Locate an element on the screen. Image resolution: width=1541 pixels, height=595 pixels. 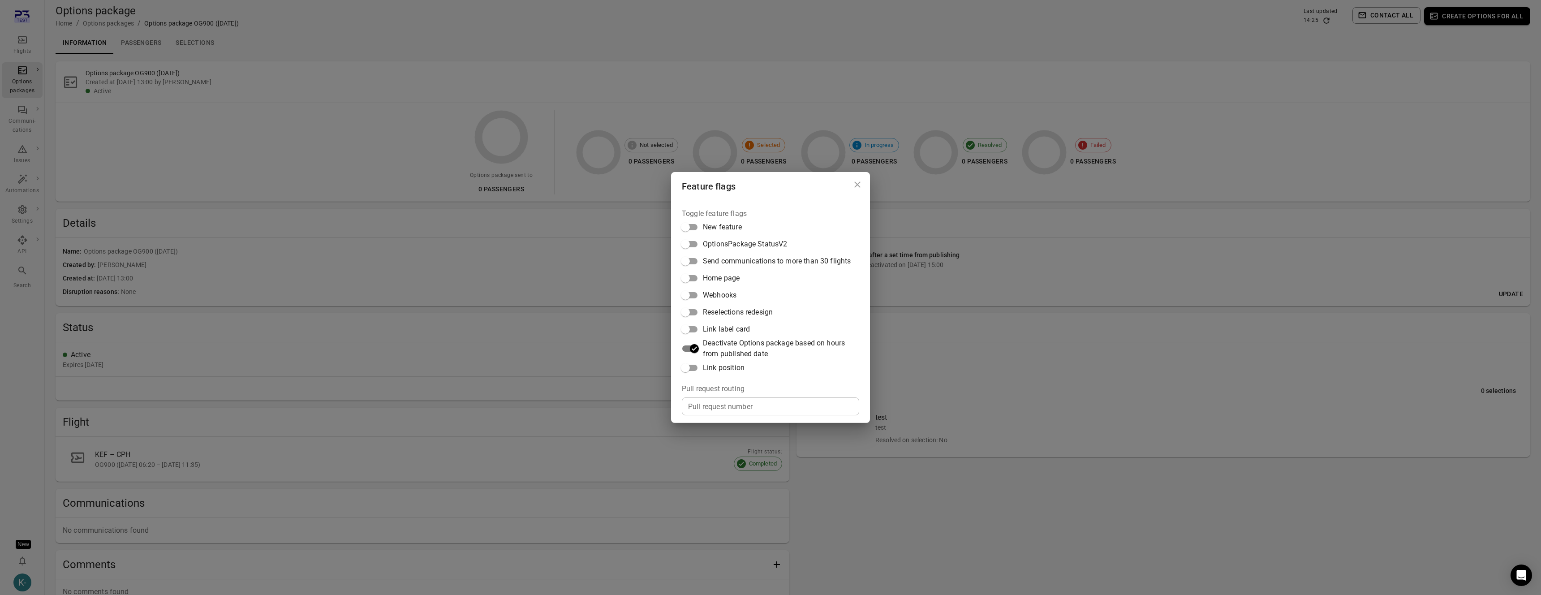
button: Close dialog is located at coordinates (857, 185).